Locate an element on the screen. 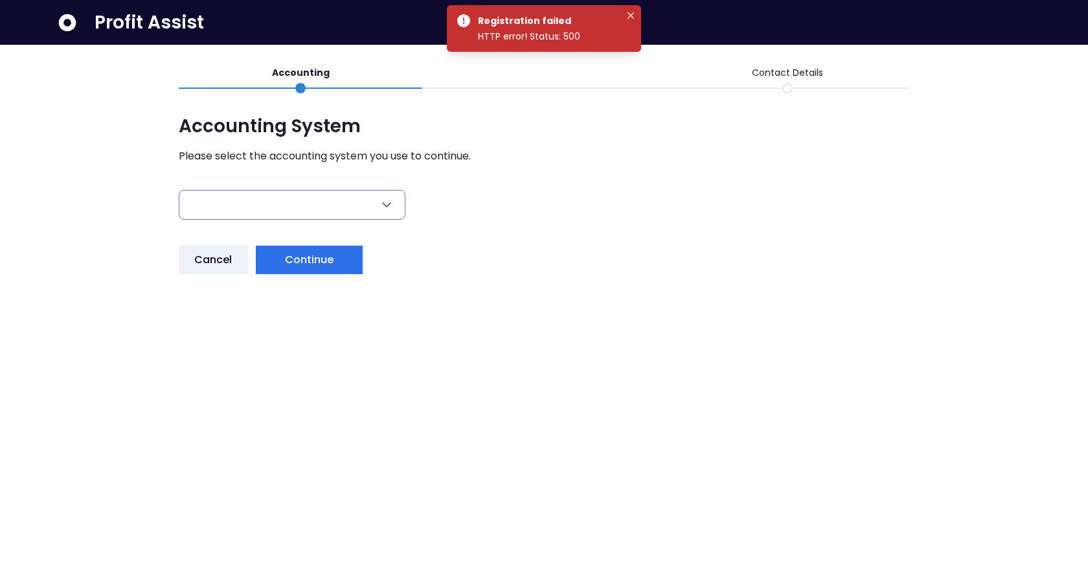 This screenshot has width=1088, height=571. span: Accounting System is located at coordinates (544, 126).